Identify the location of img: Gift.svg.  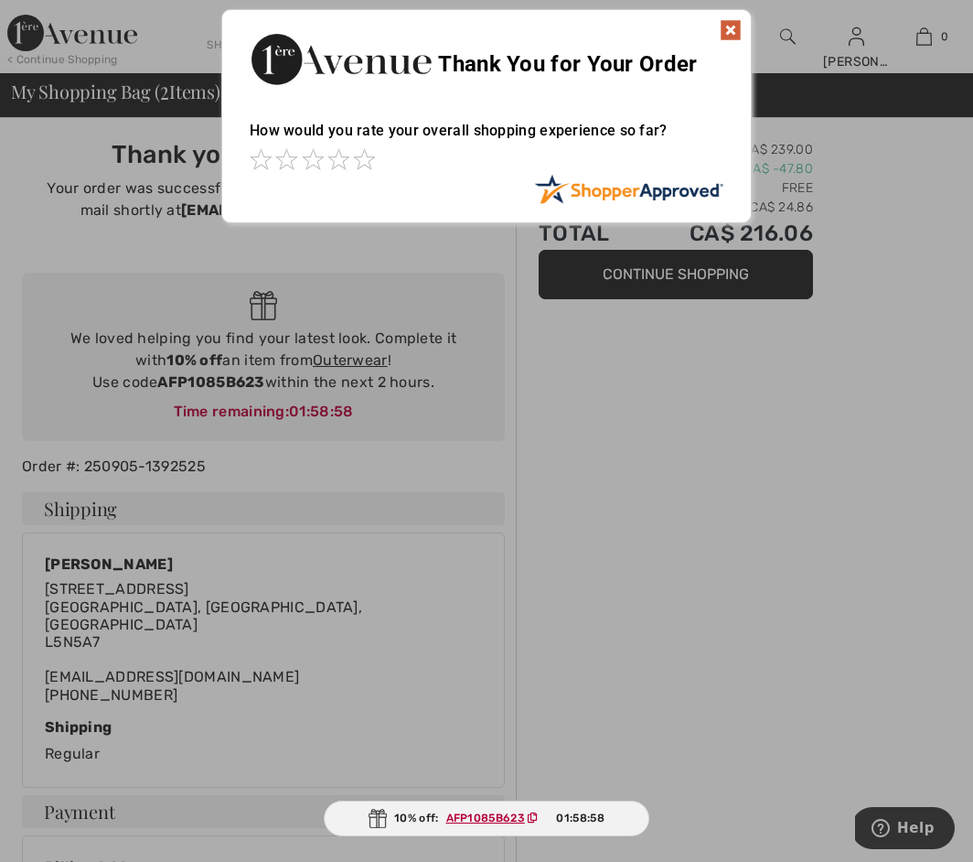
(378, 818).